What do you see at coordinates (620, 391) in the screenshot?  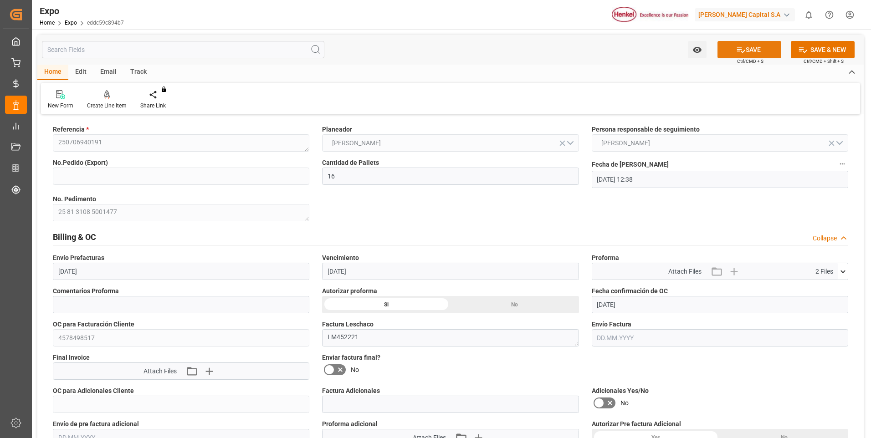 I see `span: Adicionales Yes/No` at bounding box center [620, 391].